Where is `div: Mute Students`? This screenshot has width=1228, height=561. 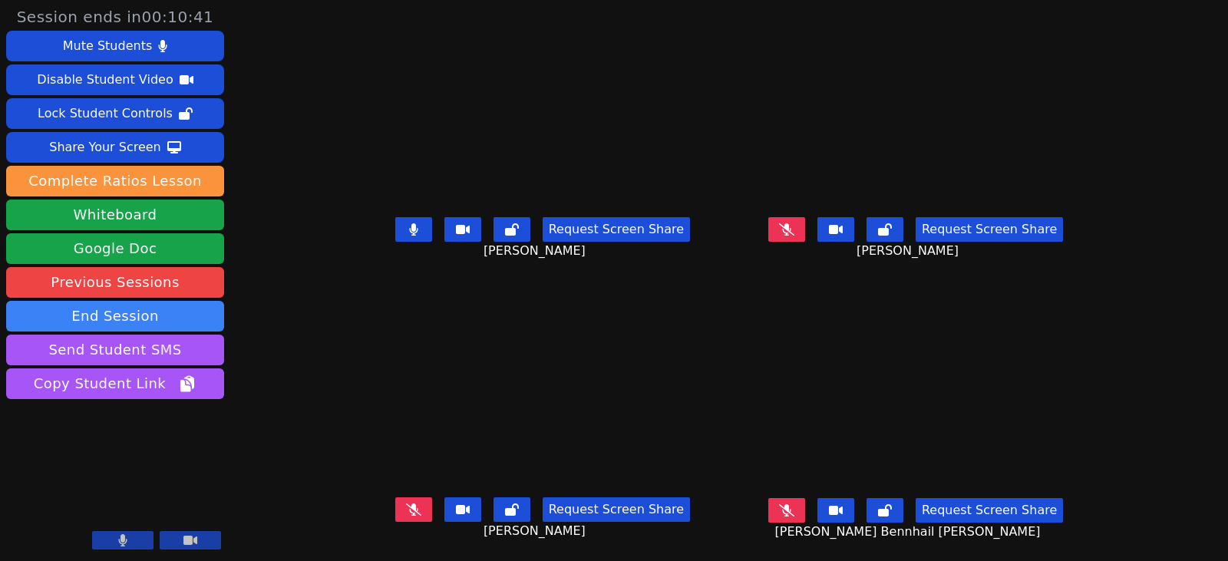
div: Mute Students is located at coordinates (107, 46).